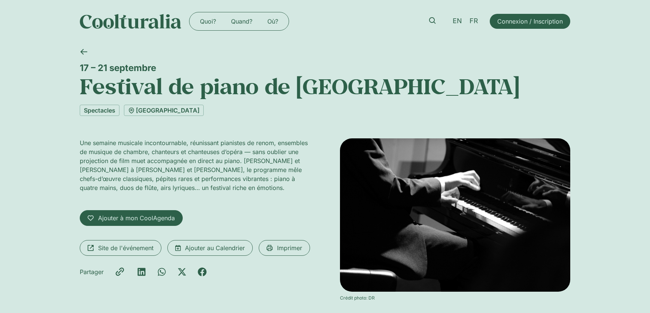  Describe the element at coordinates (272, 21) in the screenshot. I see `a: Où?` at that location.